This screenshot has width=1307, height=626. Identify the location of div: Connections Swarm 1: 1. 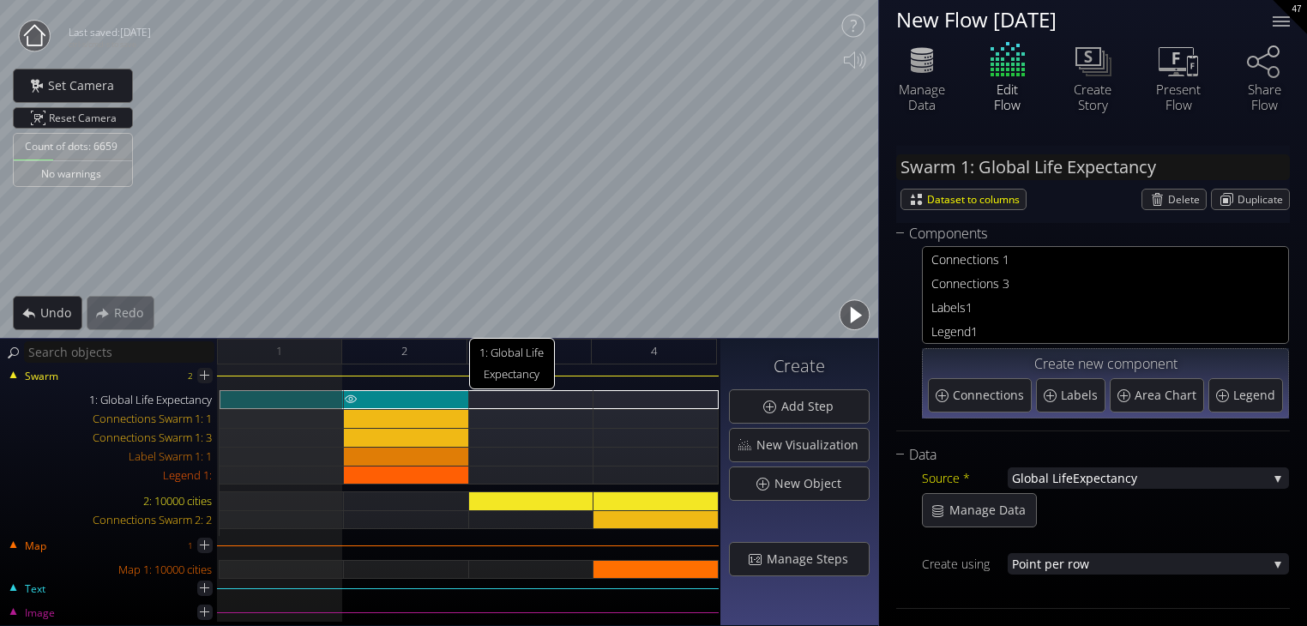
(110, 419).